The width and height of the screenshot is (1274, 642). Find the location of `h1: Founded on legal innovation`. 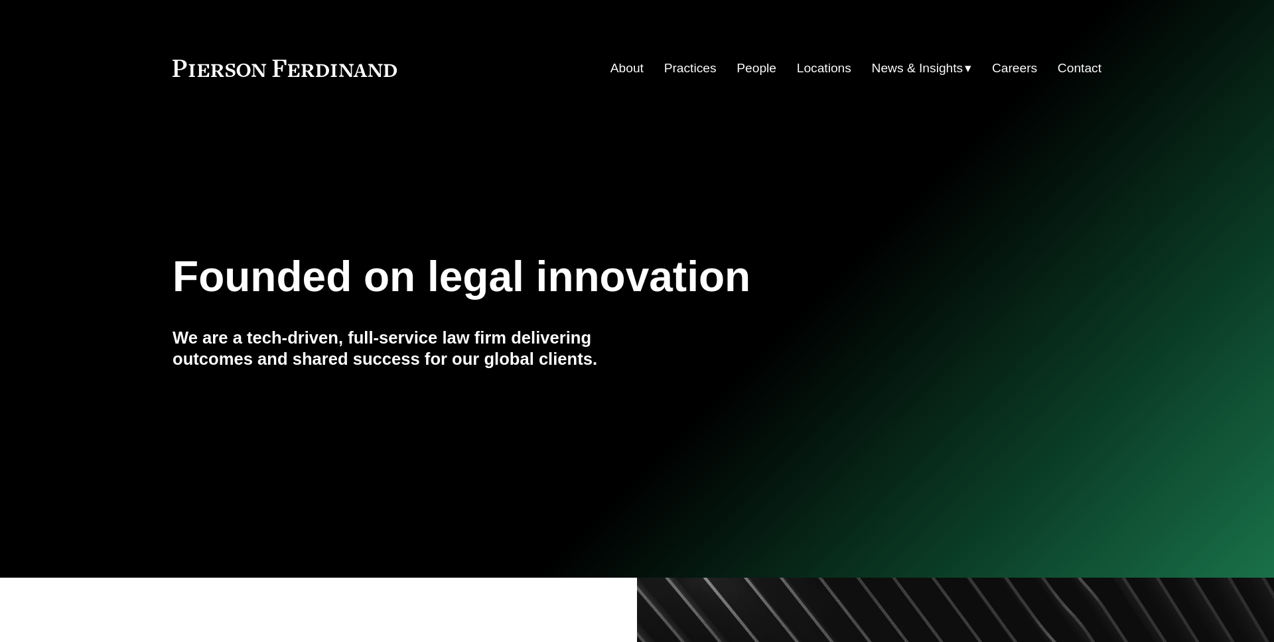

h1: Founded on legal innovation is located at coordinates (559, 277).